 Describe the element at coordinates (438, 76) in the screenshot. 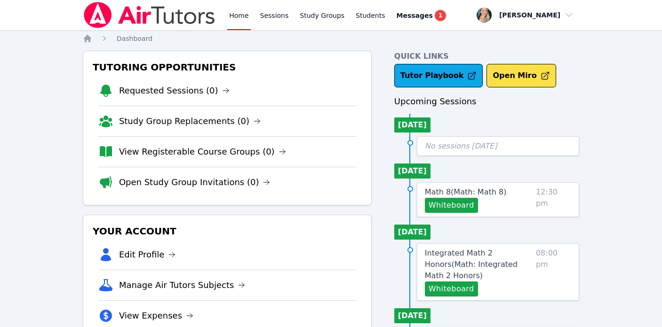

I see `a: Tutor Playbook` at that location.